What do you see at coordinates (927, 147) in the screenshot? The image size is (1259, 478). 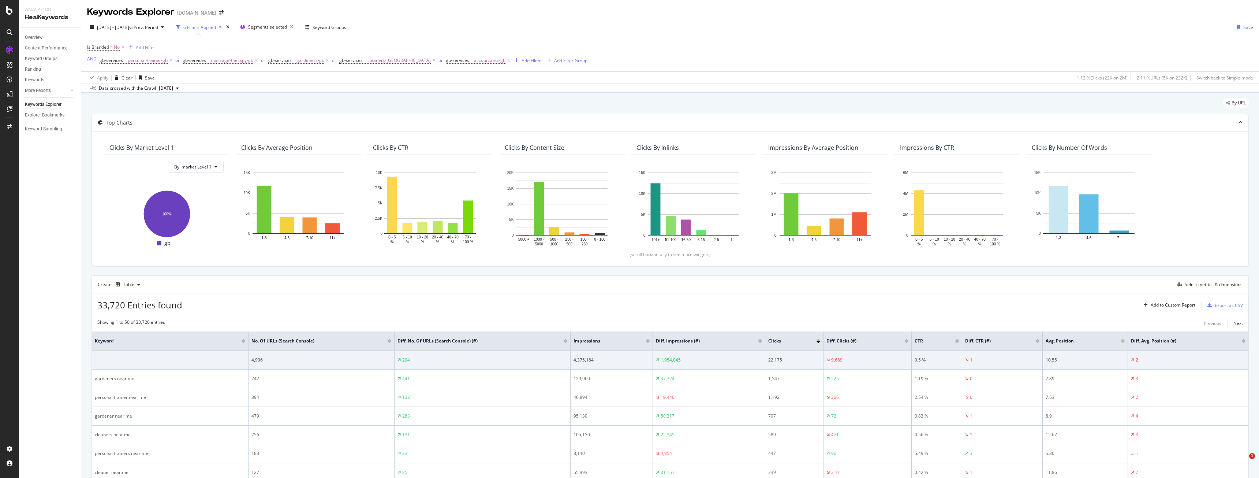 I see `div: Impressions By CTR` at bounding box center [927, 147].